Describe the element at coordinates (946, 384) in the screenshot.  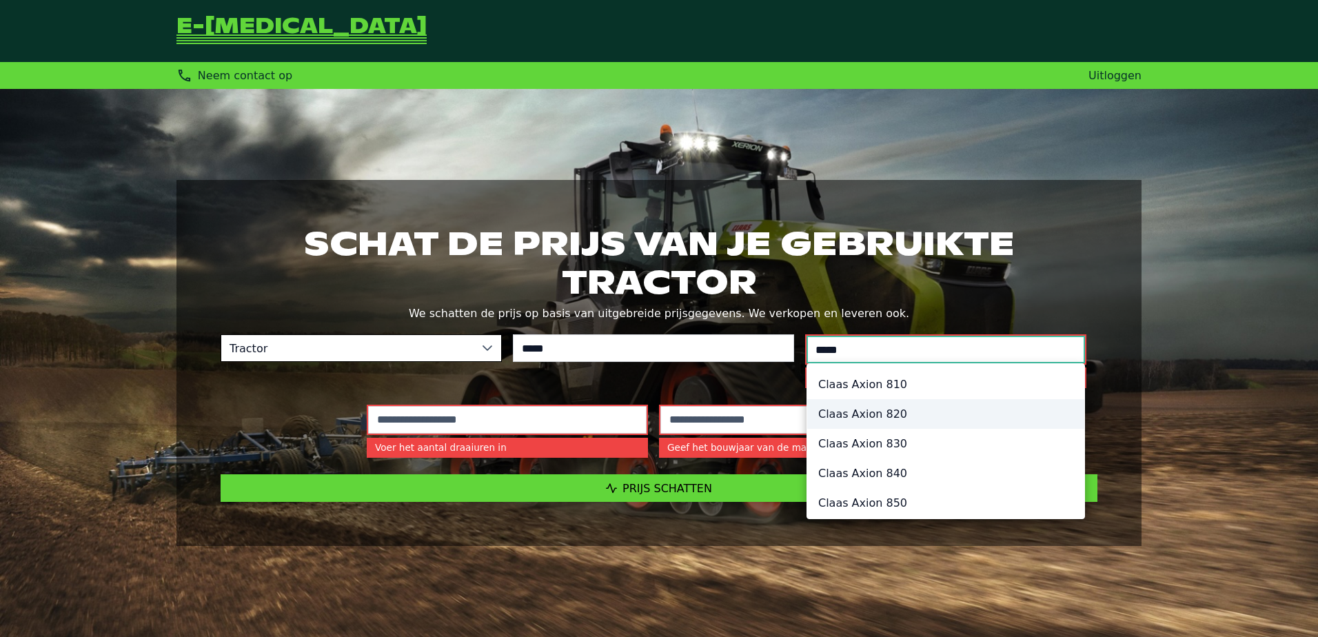
I see `li: Claas Axion 810` at that location.